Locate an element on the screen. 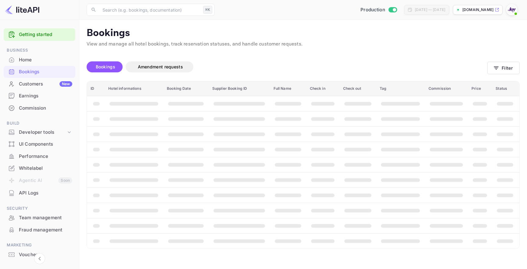 The width and height of the screenshot is (527, 269). a: CustomersNew is located at coordinates (39, 84).